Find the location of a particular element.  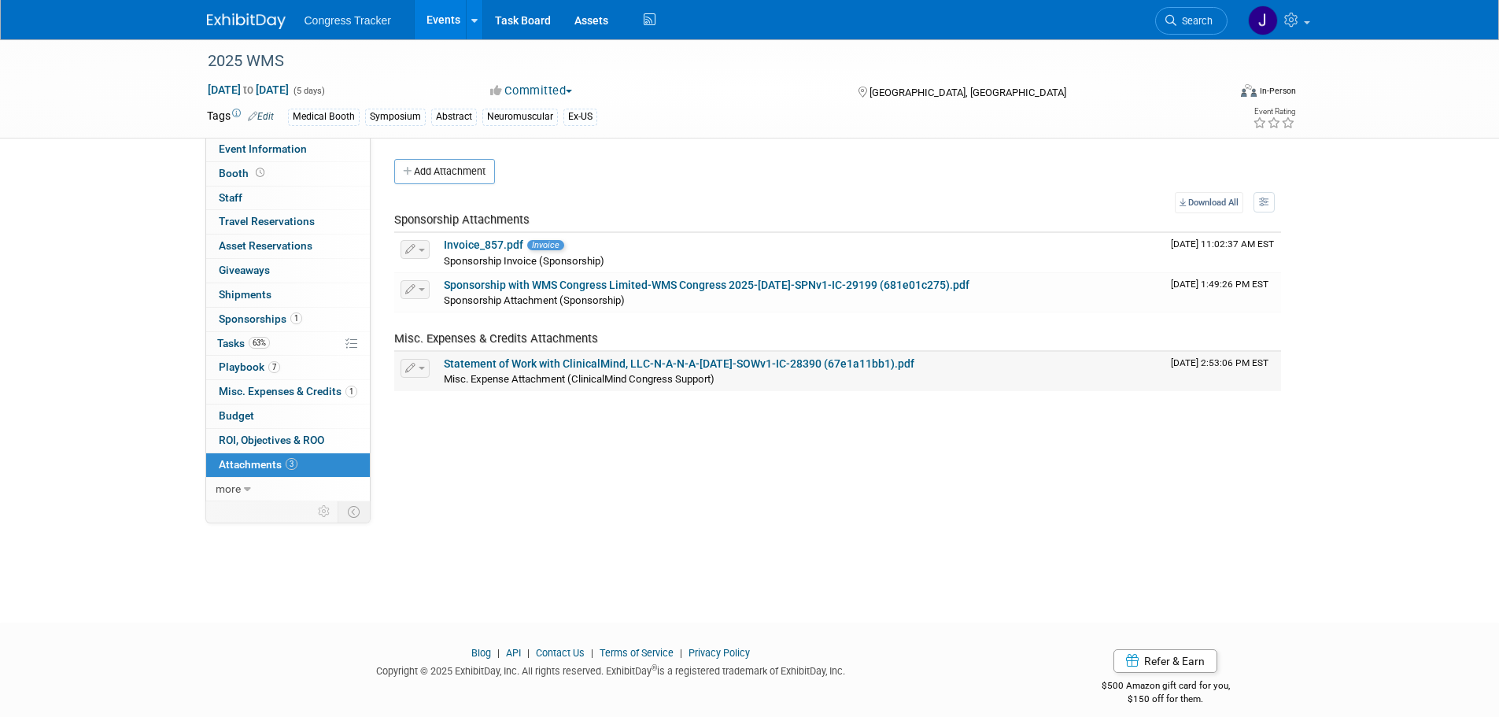

span: Budget is located at coordinates (236, 416).